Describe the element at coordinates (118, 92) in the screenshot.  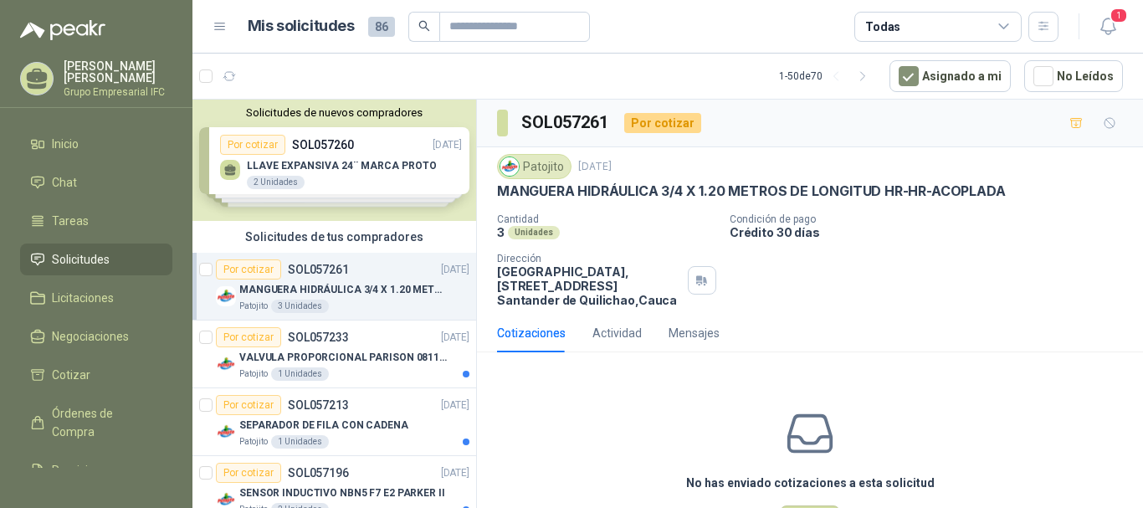
I see `p: Grupo Empresarial IFC` at that location.